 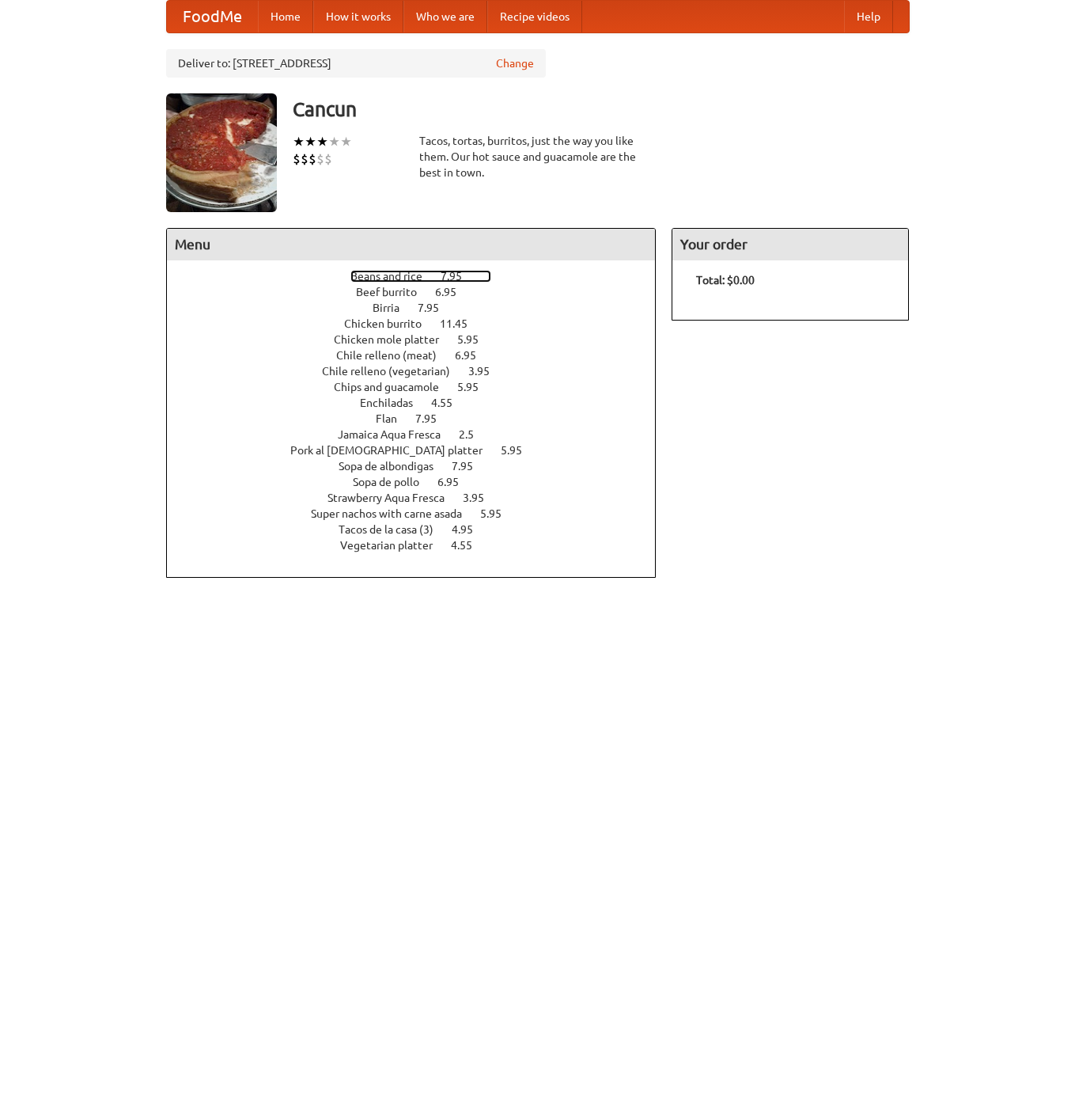 What do you see at coordinates (222, 153) in the screenshot?
I see `img: angular.jpg` at bounding box center [222, 153].